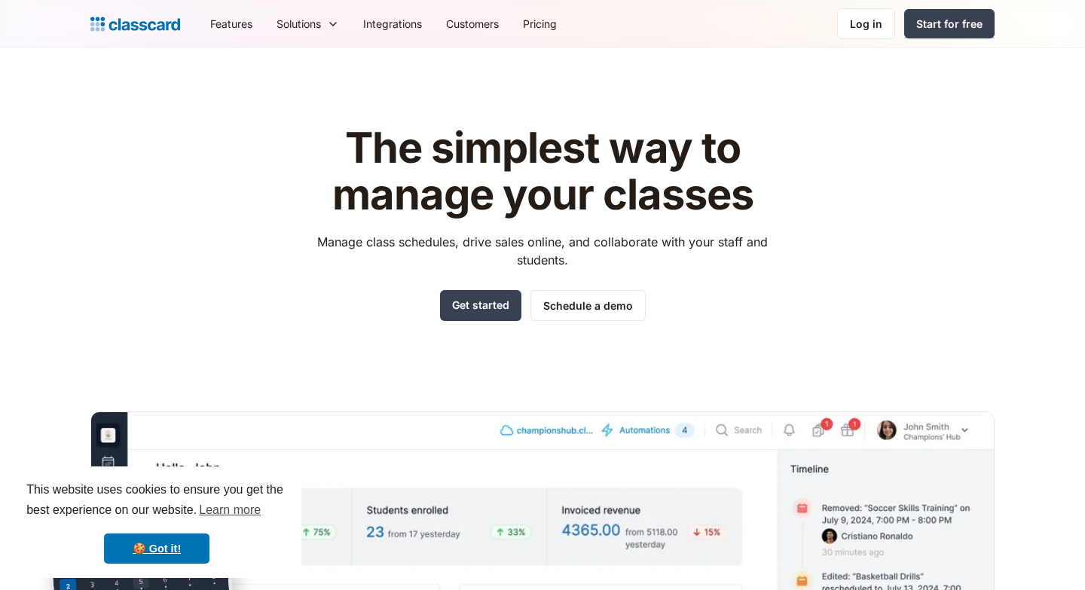  I want to click on a: Pricing, so click(540, 23).